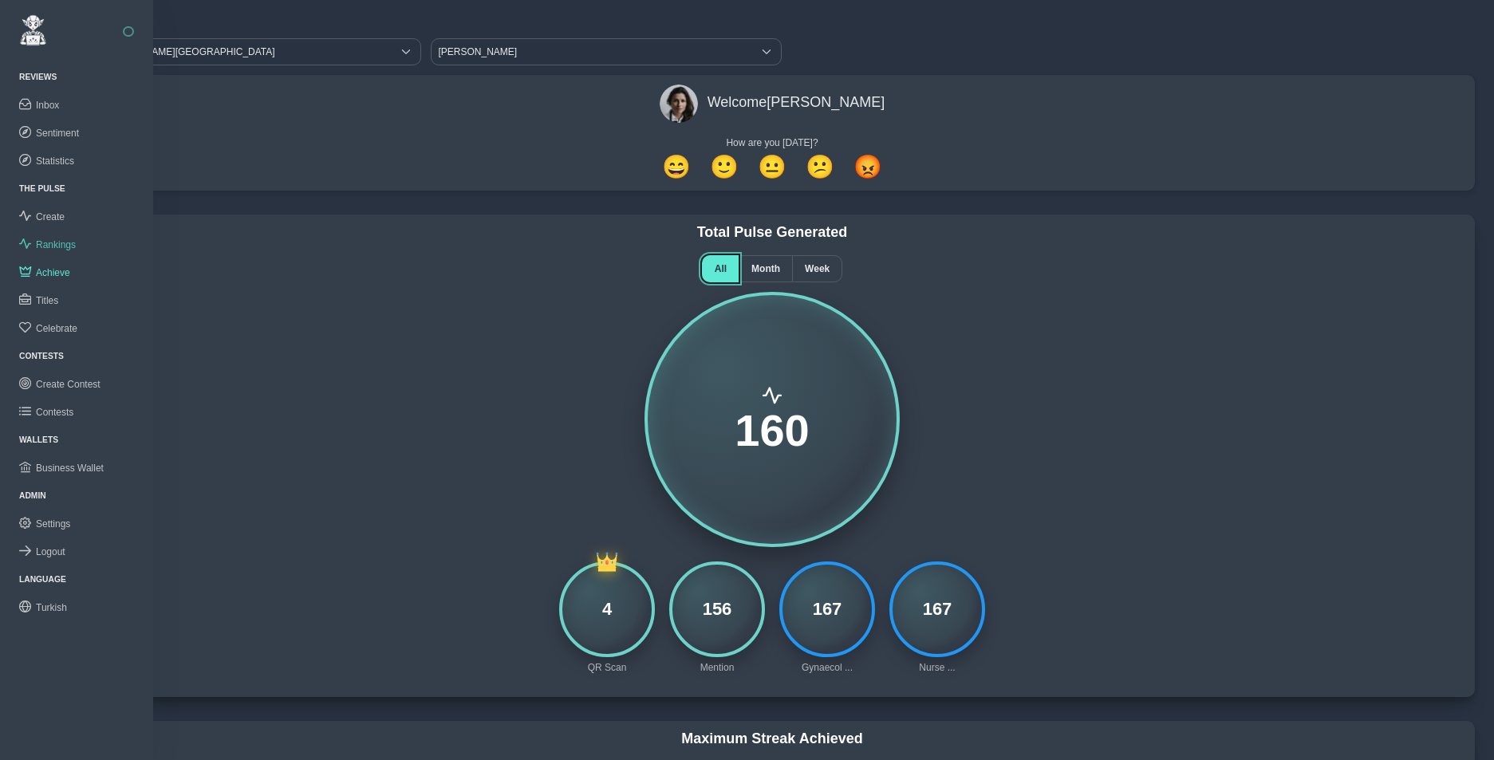 Image resolution: width=1494 pixels, height=760 pixels. What do you see at coordinates (679, 104) in the screenshot?
I see `img: avatar` at bounding box center [679, 104].